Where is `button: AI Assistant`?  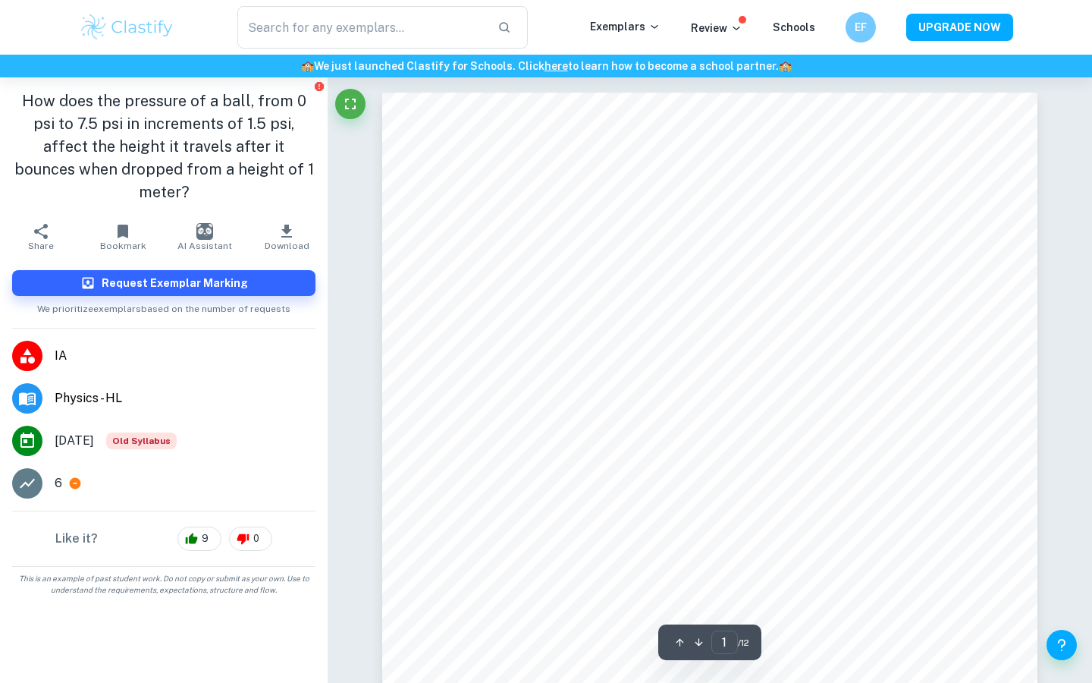
button: AI Assistant is located at coordinates (205, 237).